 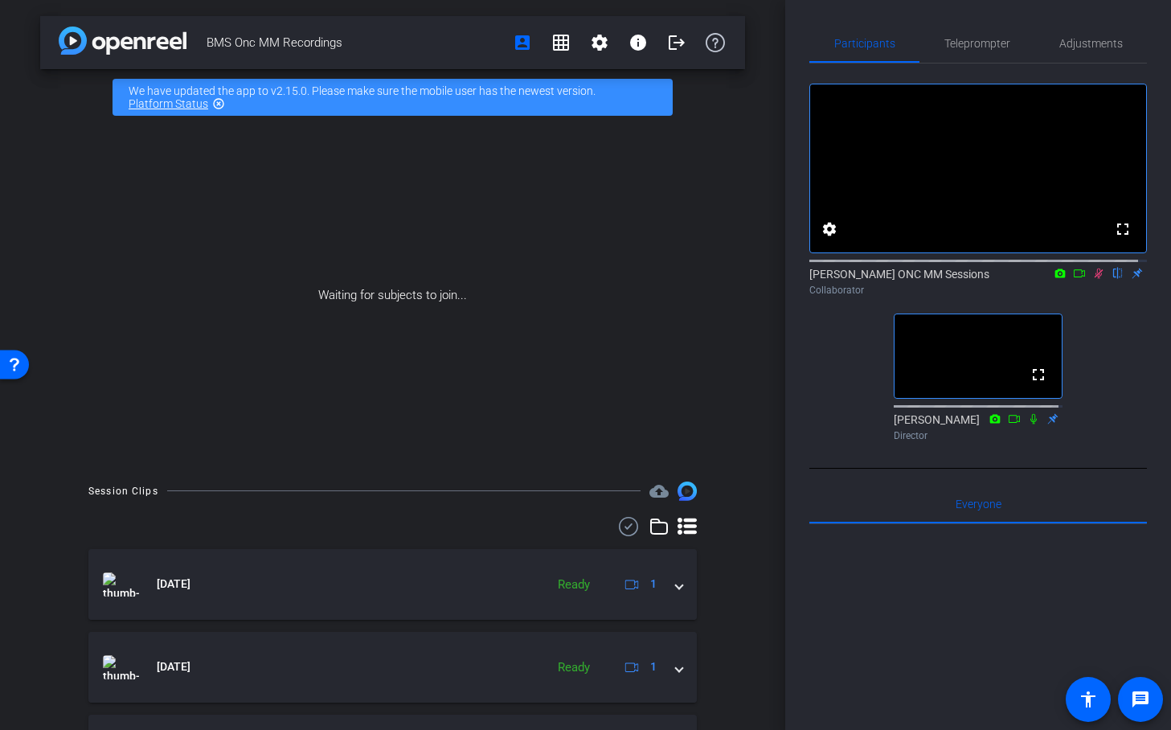 I want to click on mat-icon: message, so click(x=1140, y=699).